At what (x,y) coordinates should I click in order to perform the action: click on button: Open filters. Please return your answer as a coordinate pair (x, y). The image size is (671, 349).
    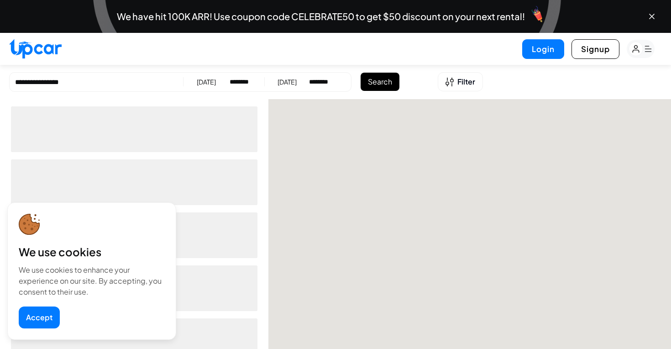
    Looking at the image, I should click on (460, 82).